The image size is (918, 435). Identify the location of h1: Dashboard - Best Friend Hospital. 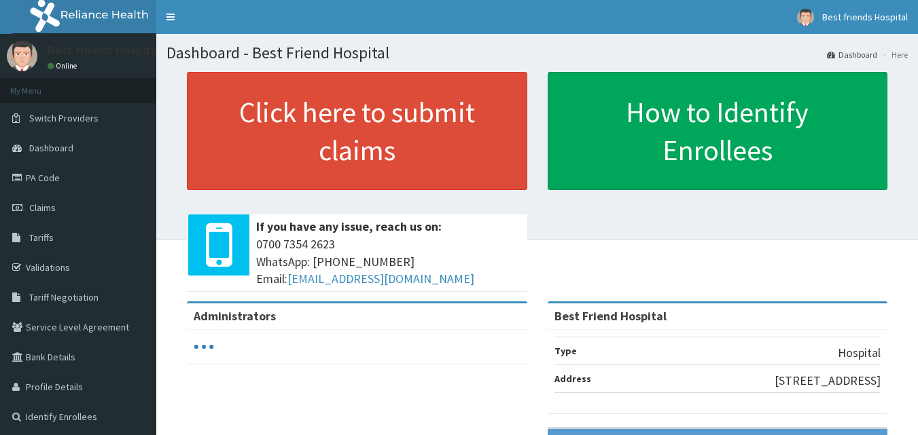
(537, 53).